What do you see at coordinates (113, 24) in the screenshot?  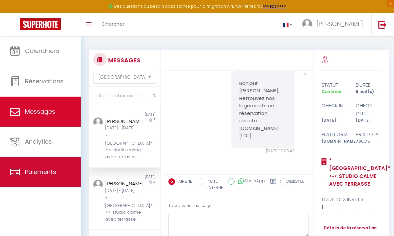 I see `span: Chercher` at bounding box center [113, 24].